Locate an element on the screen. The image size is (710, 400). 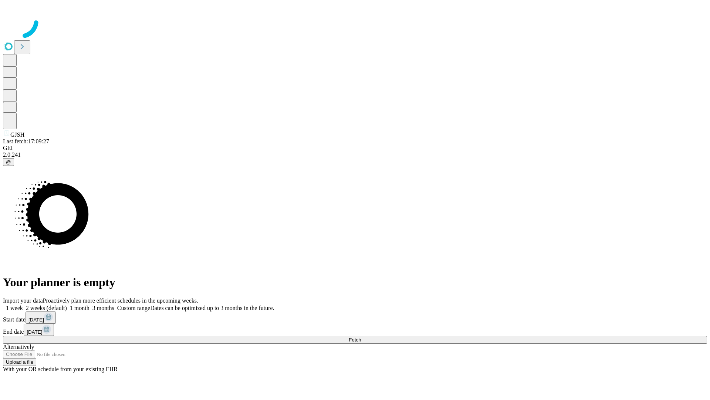
span: 1 week is located at coordinates (14, 308).